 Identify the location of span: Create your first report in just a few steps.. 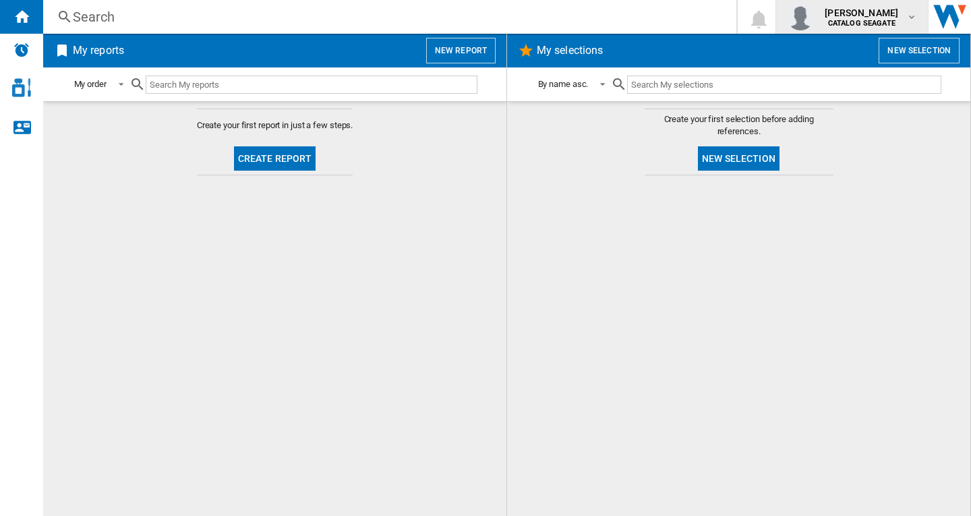
(275, 125).